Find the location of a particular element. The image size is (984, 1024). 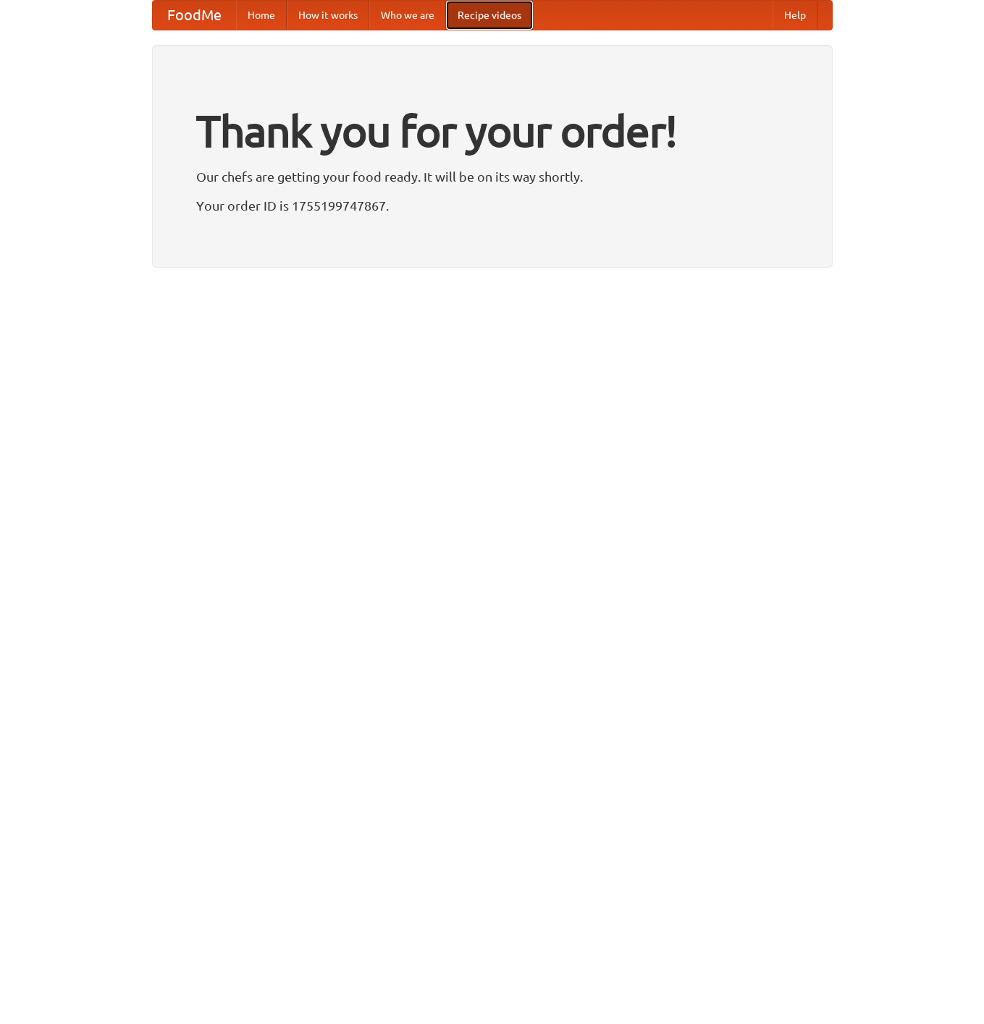

a: How it works is located at coordinates (328, 15).